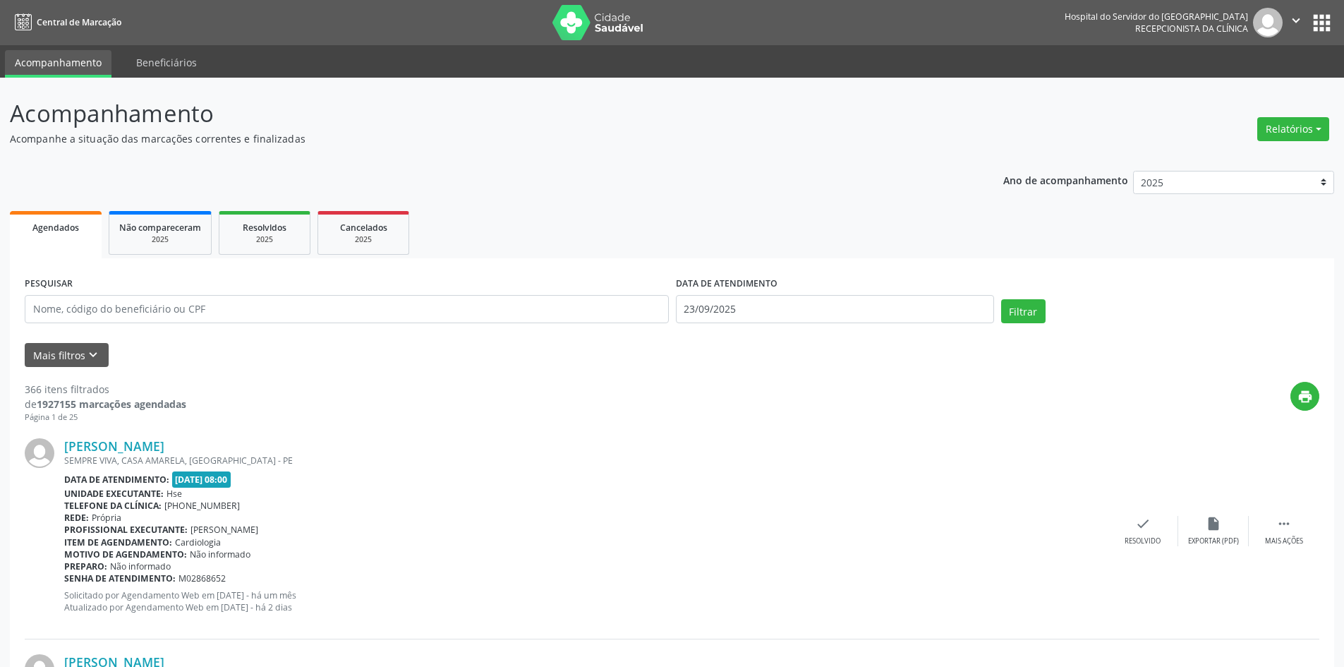  I want to click on b: Profissional executante:, so click(126, 529).